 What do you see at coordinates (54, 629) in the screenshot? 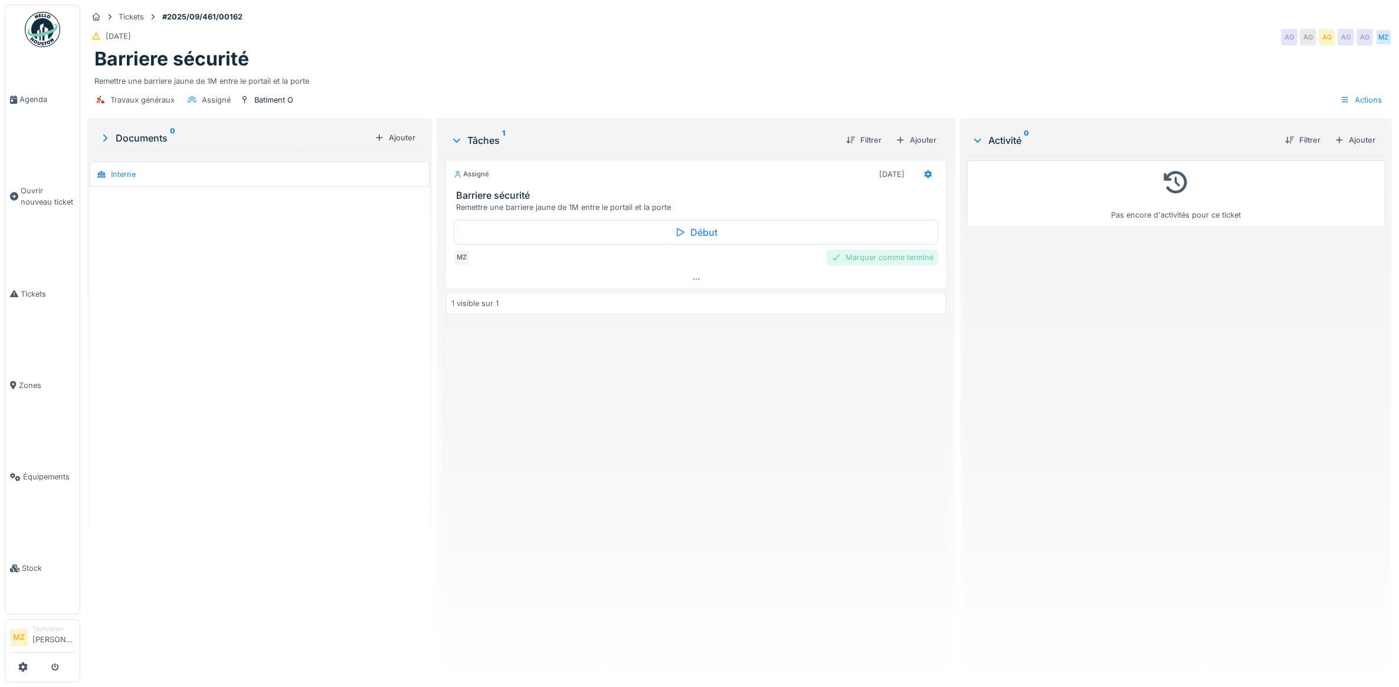
I see `div: Technicien` at bounding box center [54, 629].